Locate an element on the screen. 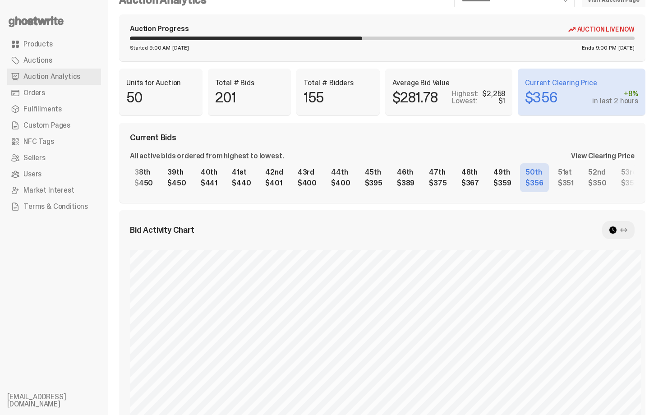 This screenshot has width=663, height=415. span: NFC Tags is located at coordinates (39, 142).